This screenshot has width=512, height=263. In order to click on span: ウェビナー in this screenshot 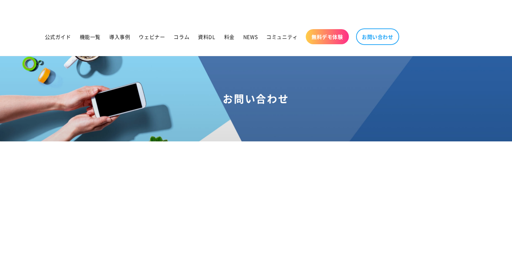, I will do `click(152, 37)`.